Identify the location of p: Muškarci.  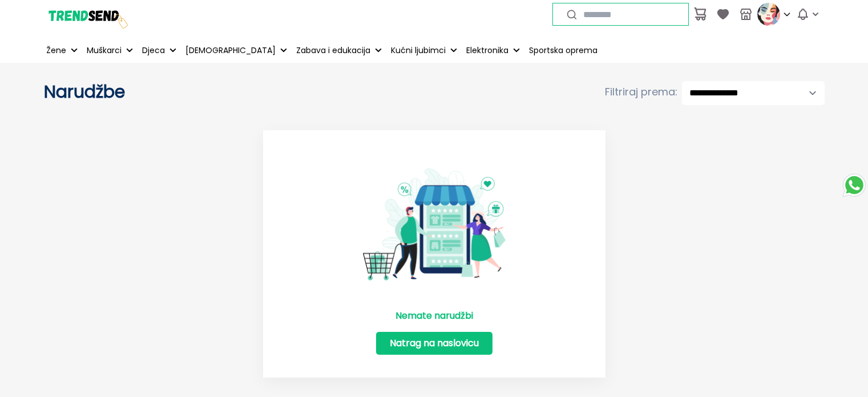
(104, 50).